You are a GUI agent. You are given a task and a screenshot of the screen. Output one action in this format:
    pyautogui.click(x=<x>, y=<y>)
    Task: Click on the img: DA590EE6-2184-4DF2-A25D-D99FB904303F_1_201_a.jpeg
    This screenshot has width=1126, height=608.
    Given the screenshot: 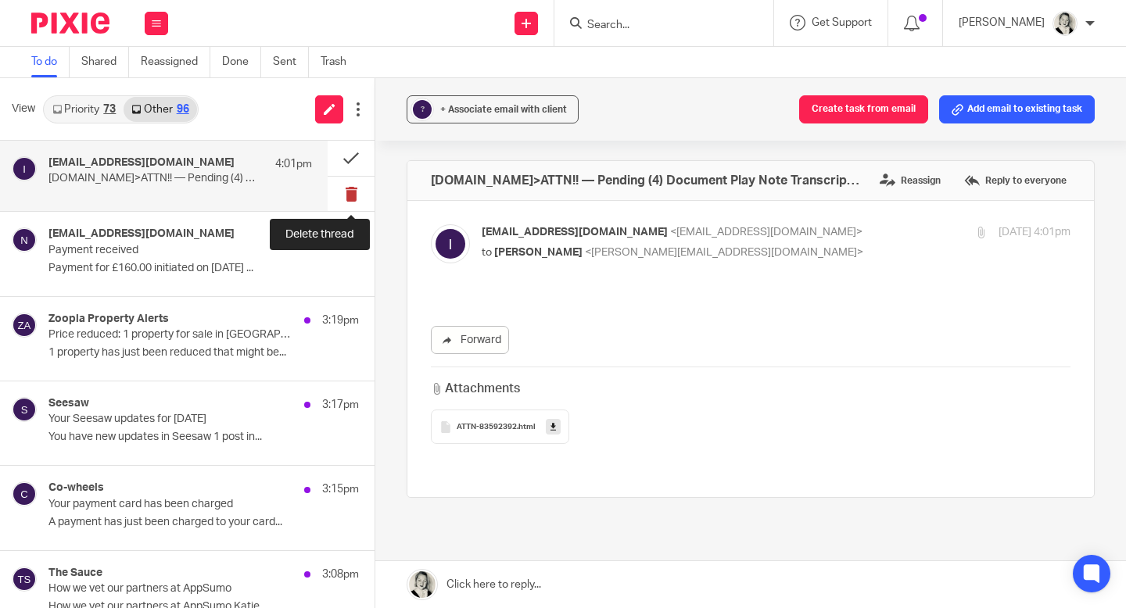 What is the action you would take?
    pyautogui.click(x=1065, y=23)
    